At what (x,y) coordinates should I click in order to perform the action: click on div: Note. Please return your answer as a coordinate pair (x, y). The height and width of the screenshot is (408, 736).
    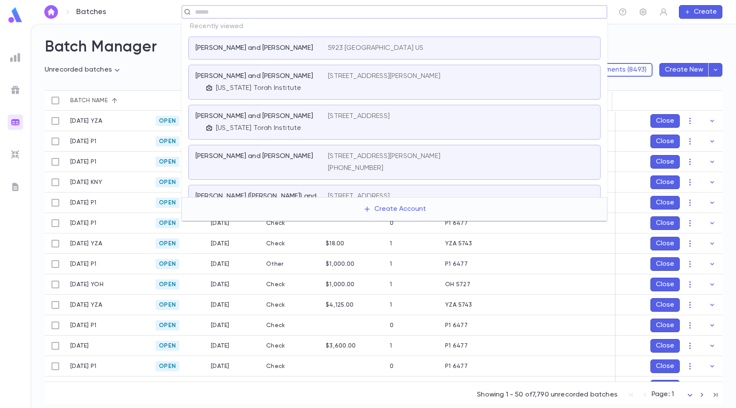
    Looking at the image, I should click on (654, 101).